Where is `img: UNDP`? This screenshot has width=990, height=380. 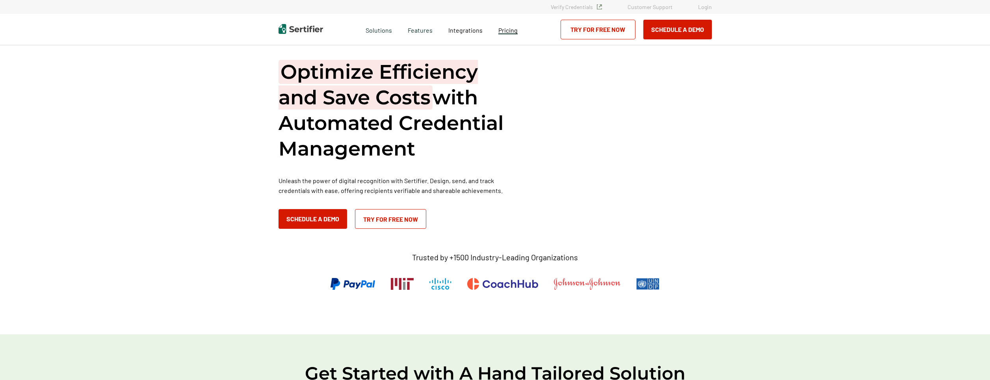 img: UNDP is located at coordinates (647, 284).